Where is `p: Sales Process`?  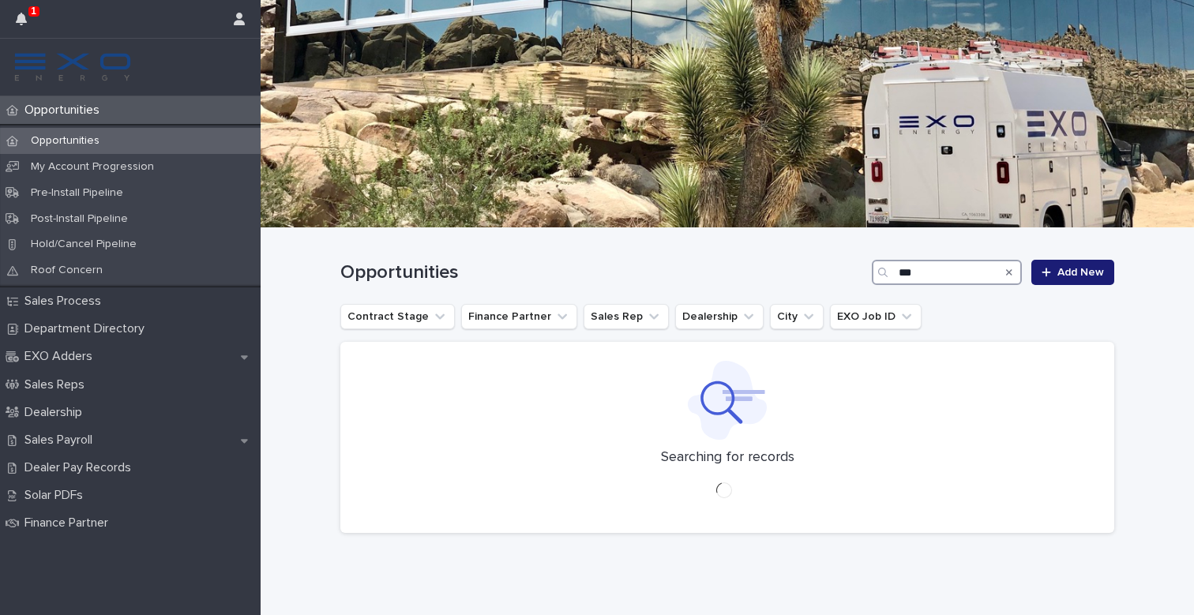 p: Sales Process is located at coordinates (66, 301).